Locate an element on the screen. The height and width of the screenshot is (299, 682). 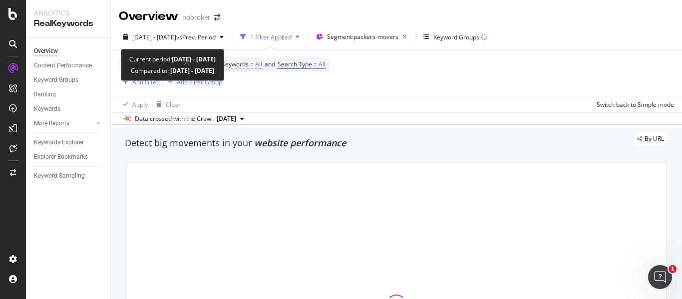
button: Segment:packers-movers is located at coordinates (361, 37).